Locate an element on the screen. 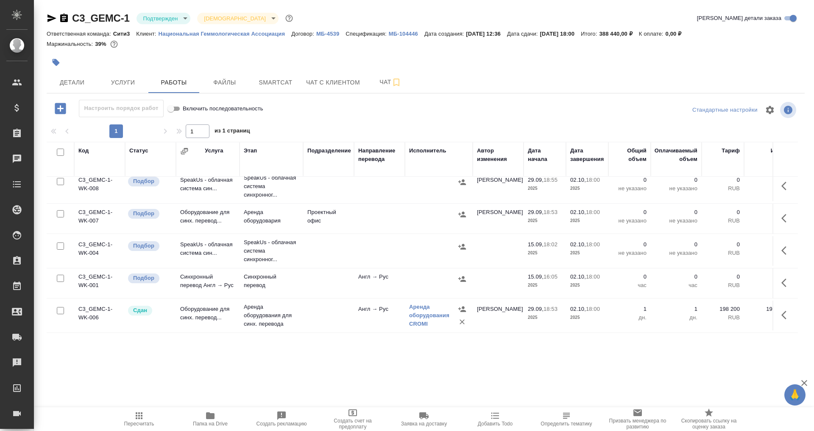 This screenshot has width=814, height=431. p: 18:53 is located at coordinates (551, 212).